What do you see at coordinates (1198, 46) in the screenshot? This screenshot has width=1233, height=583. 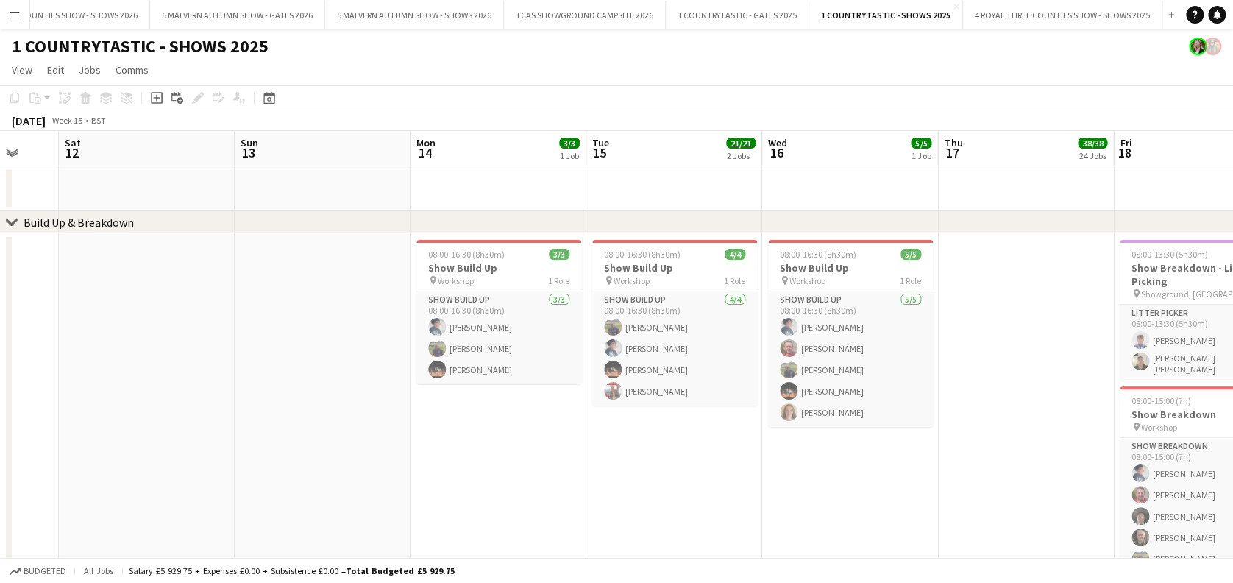 I see `app-user-avatar: Emily Jauncey` at bounding box center [1198, 46].